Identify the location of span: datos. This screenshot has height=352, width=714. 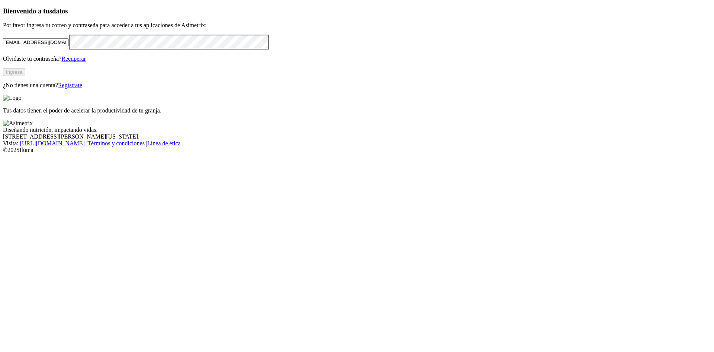
(60, 11).